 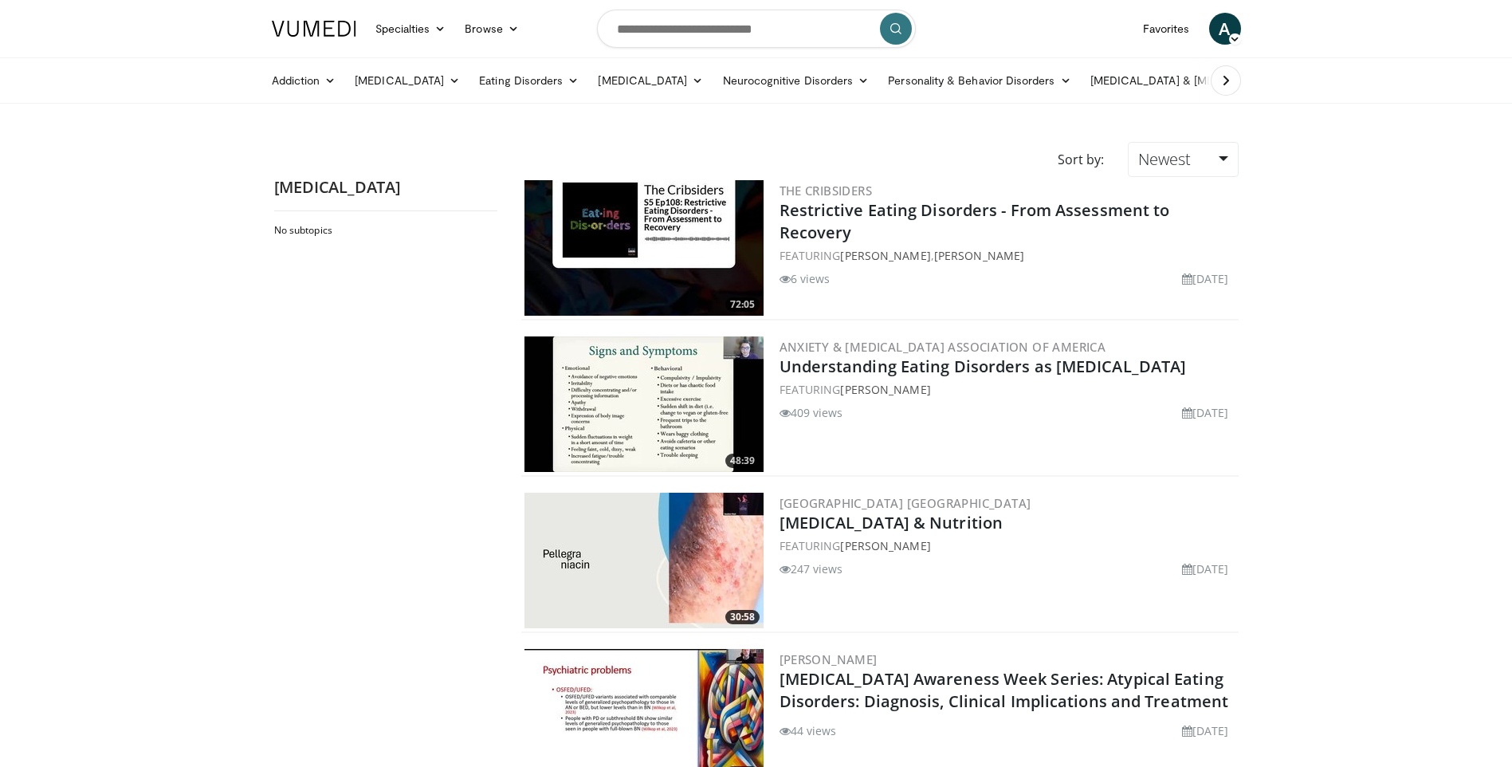 I want to click on span: Newest, so click(x=1165, y=159).